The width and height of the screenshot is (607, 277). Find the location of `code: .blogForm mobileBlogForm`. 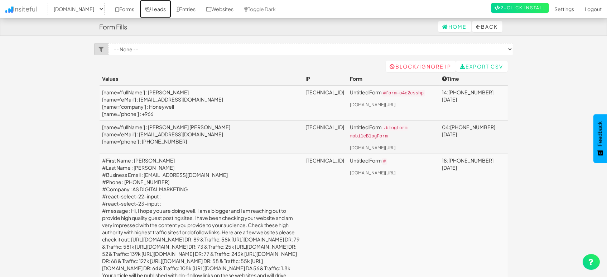

code: .blogForm mobileBlogForm is located at coordinates (379, 132).